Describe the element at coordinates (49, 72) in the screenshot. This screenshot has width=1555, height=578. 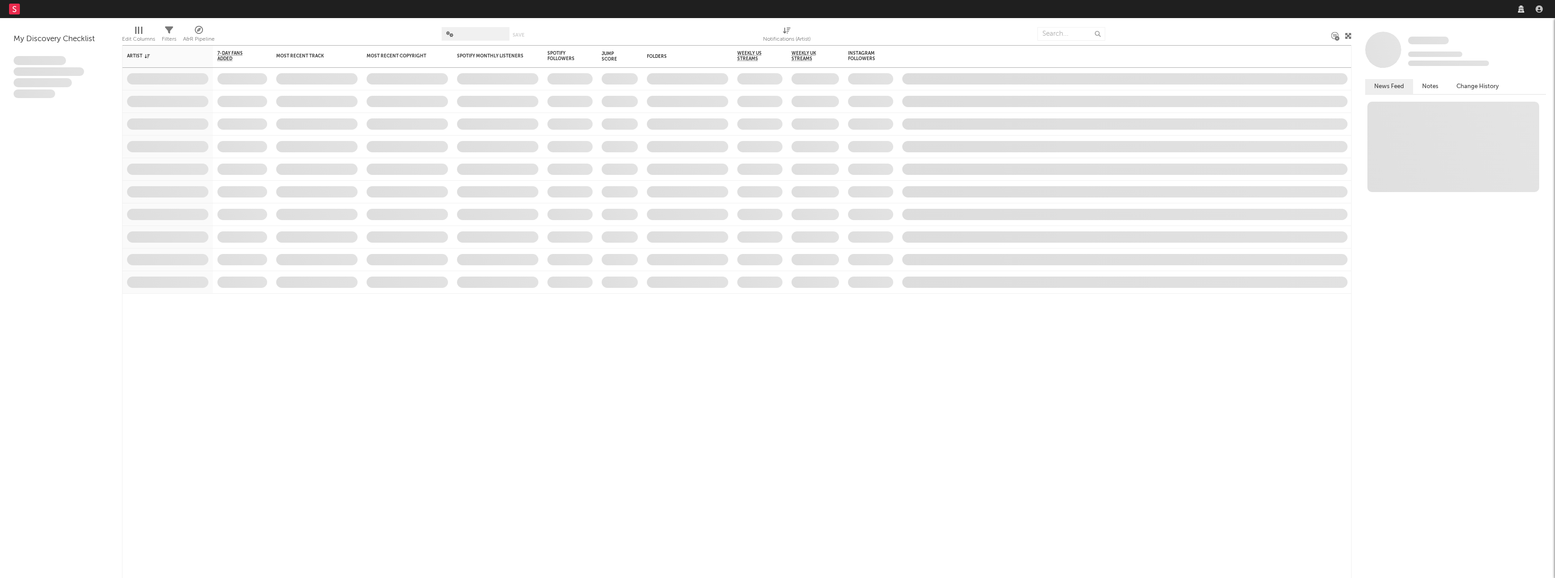
I see `span: Integer aliquet in purus et` at that location.